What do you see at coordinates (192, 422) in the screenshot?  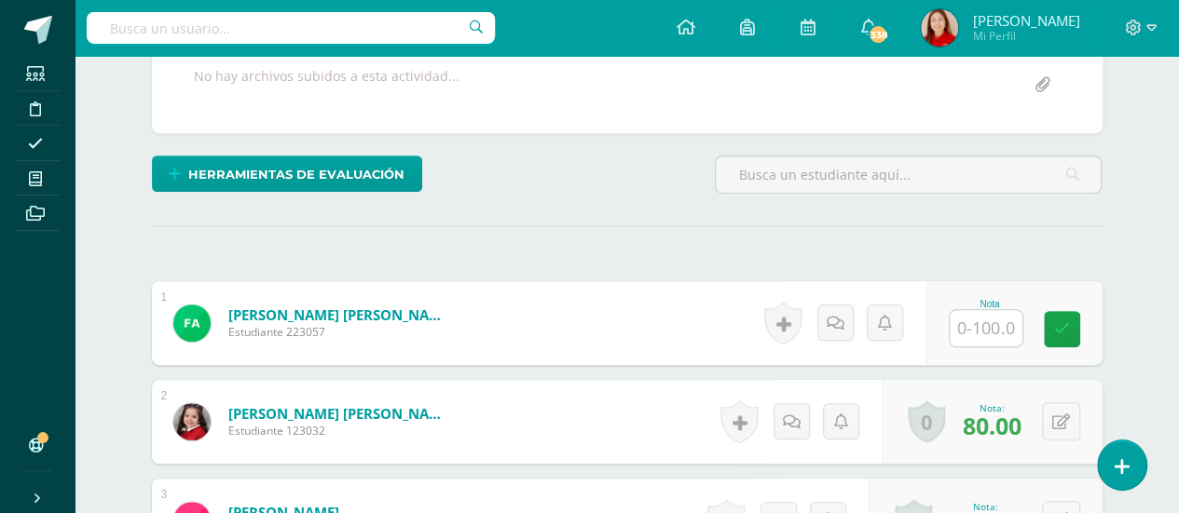 I see `img: 9866fe47a8a5062c6a3d23155a38d2ac.png` at bounding box center [192, 422].